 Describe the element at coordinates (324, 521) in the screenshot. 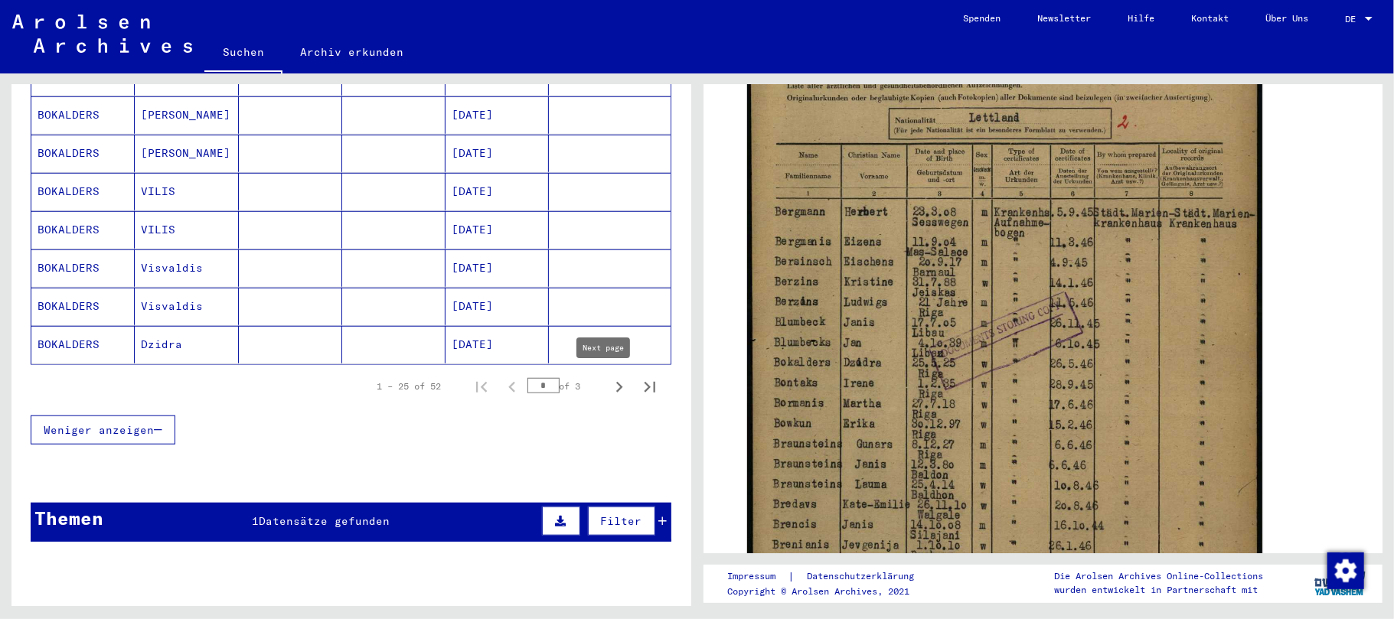

I see `span: Datensätze gefunden` at that location.